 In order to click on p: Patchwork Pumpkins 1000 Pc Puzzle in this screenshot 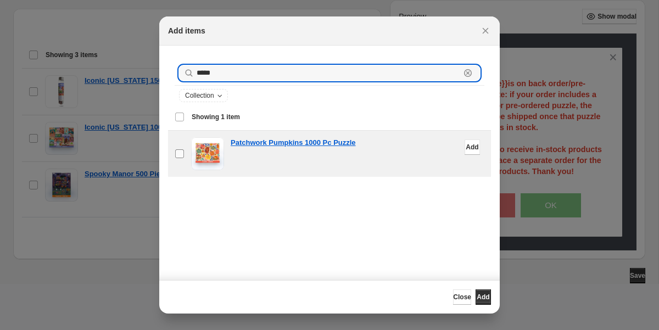, I will do `click(293, 143)`.